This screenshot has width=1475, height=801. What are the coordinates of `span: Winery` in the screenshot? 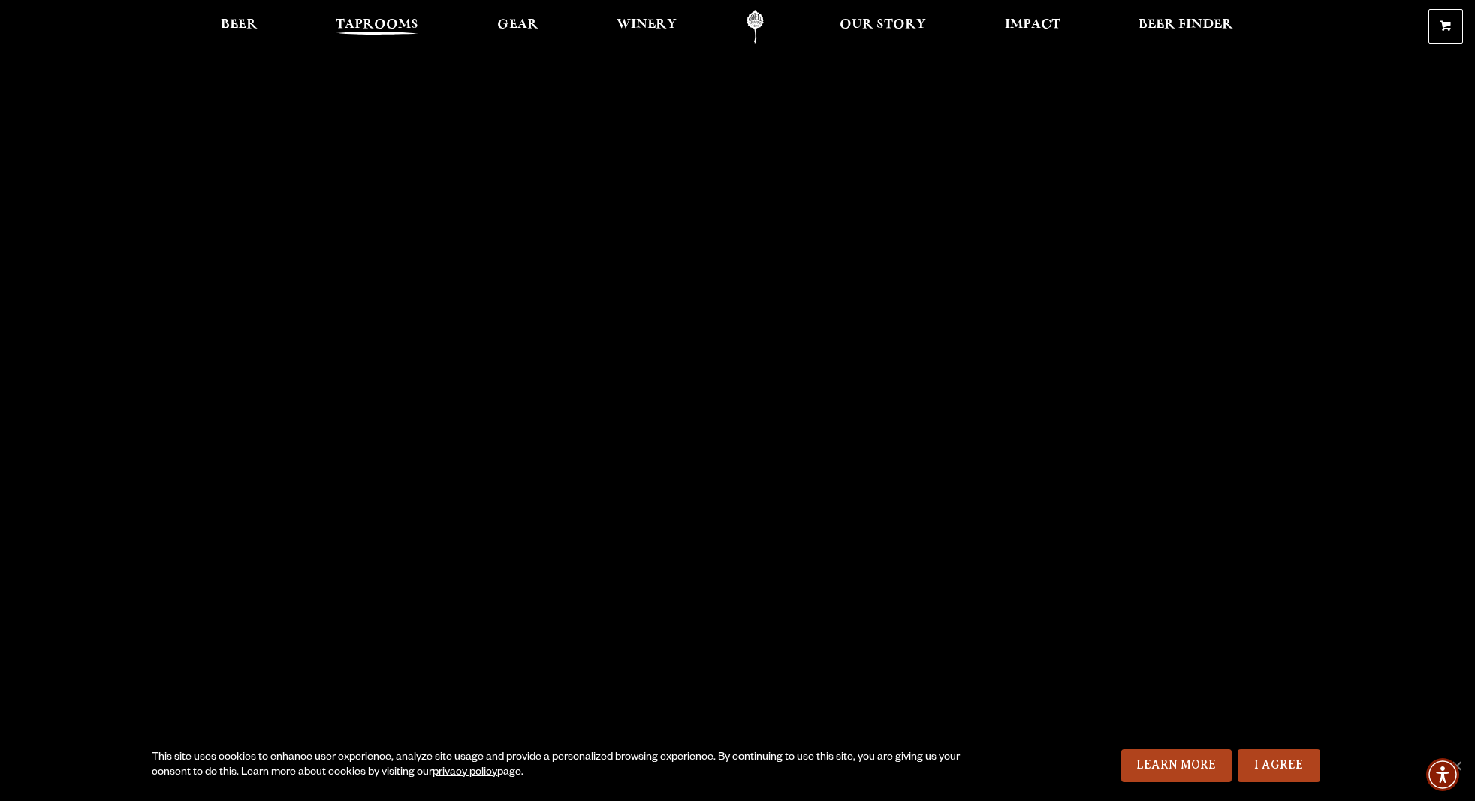 It's located at (647, 25).